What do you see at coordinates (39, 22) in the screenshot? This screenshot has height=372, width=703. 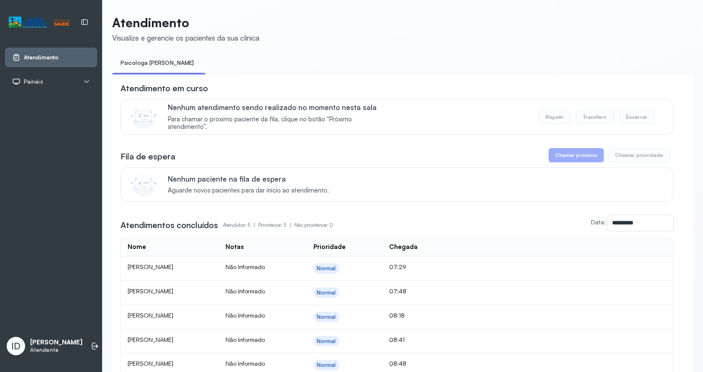 I see `img: Logotipo do estabelecimento` at bounding box center [39, 22].